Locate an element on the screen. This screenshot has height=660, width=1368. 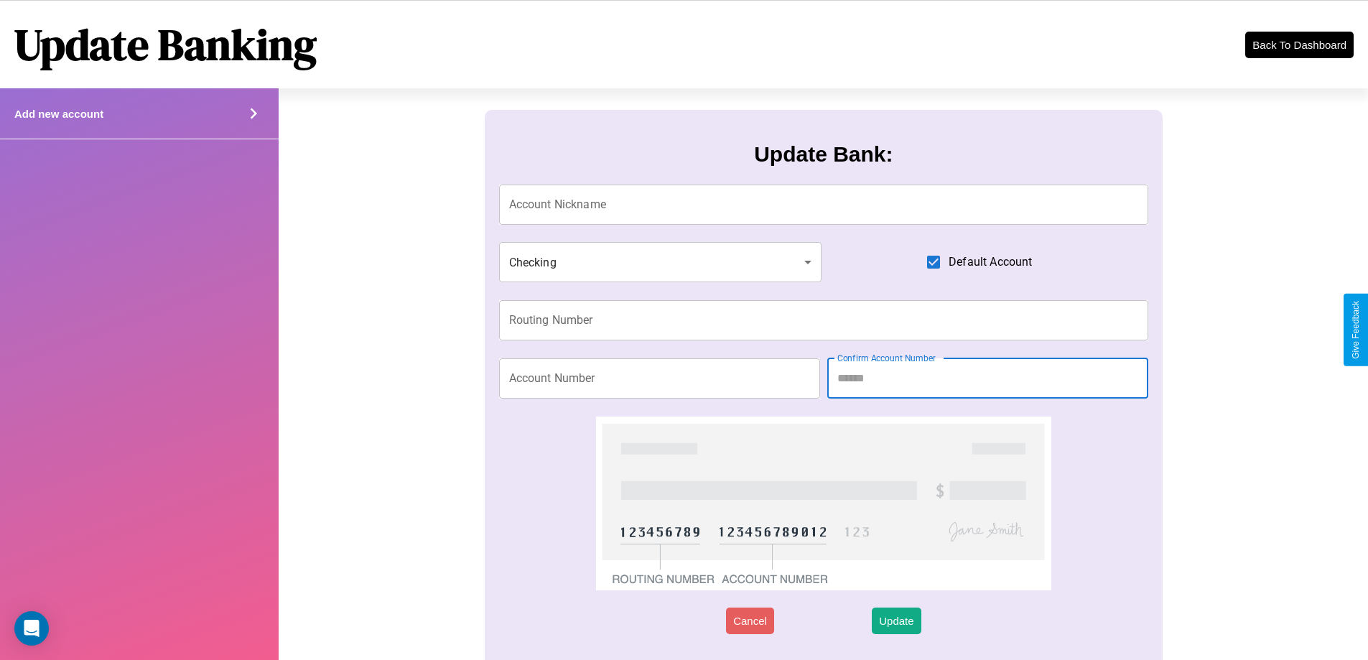
button: Cancel is located at coordinates (749, 620).